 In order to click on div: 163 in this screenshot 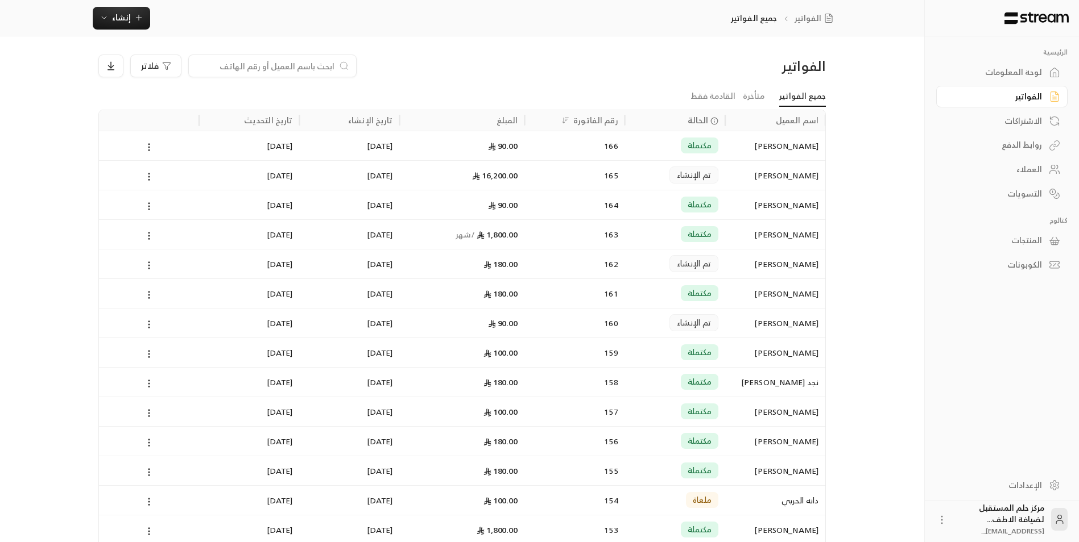, I will do `click(575, 234)`.